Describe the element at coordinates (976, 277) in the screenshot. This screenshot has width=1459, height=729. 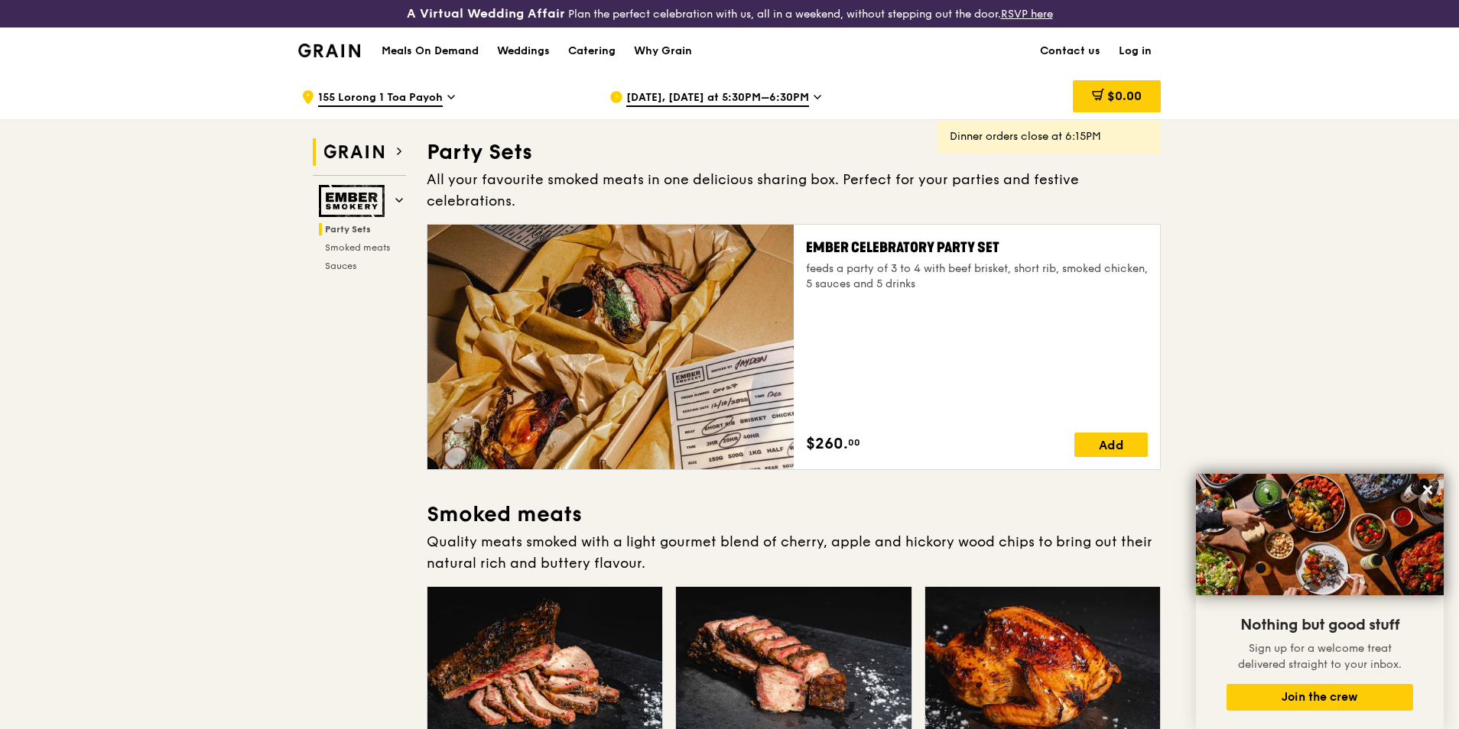
I see `div: feeds a party of 3 to 4 with beef brisket, short rib, smoked chicken, 5 sauces and 5 drinks` at that location.